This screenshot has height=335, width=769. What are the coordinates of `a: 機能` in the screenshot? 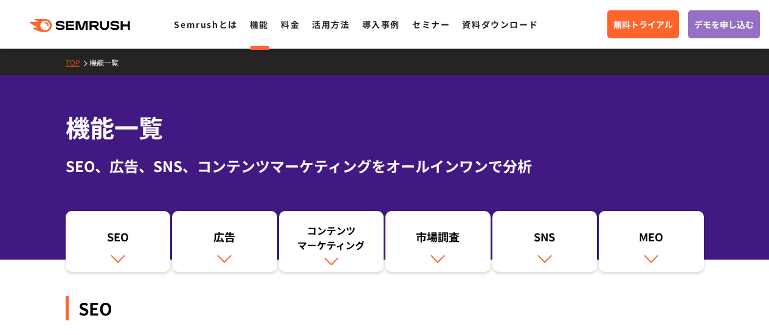 It's located at (259, 24).